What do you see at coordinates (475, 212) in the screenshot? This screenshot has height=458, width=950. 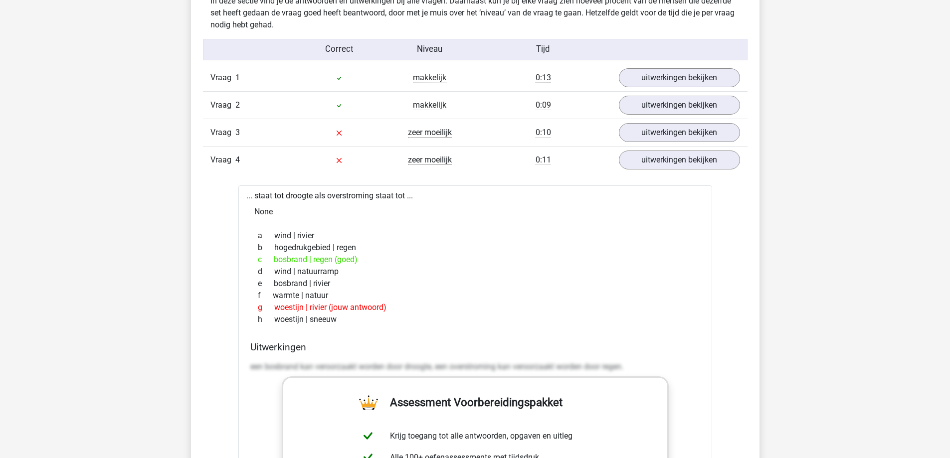 I see `div: None` at bounding box center [475, 212].